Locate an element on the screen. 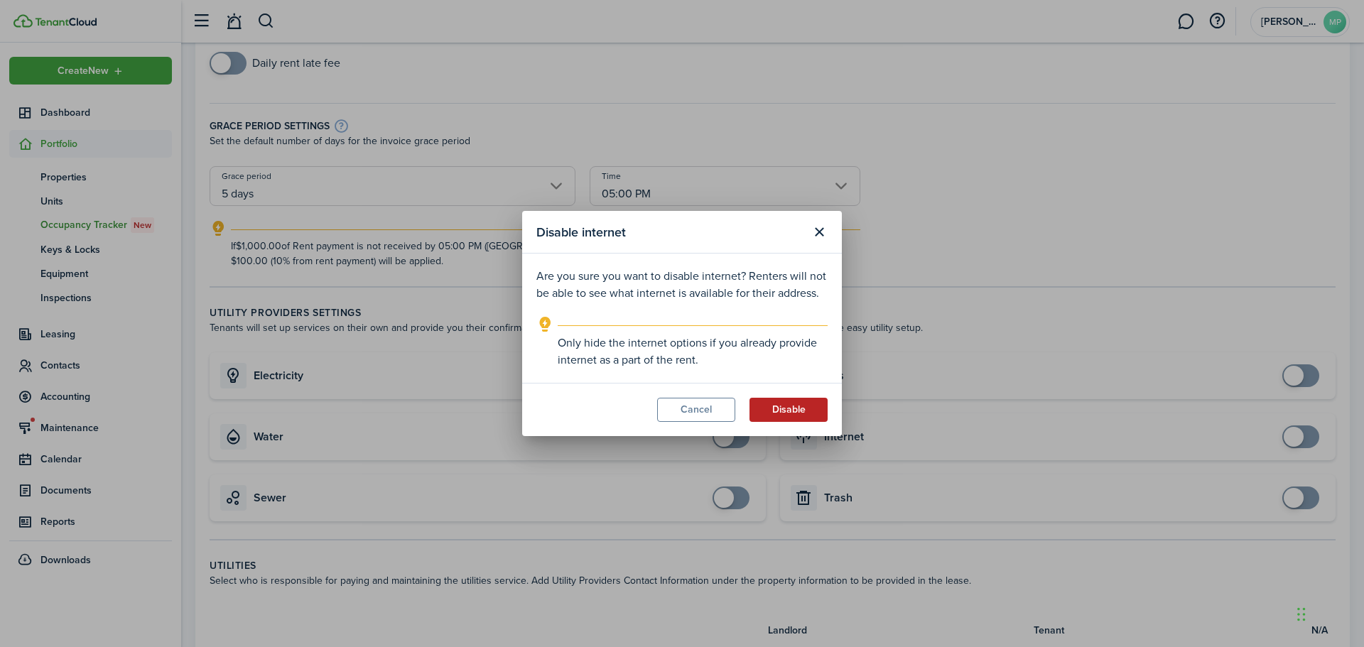 This screenshot has height=647, width=1364. div: Drag is located at coordinates (1302, 615).